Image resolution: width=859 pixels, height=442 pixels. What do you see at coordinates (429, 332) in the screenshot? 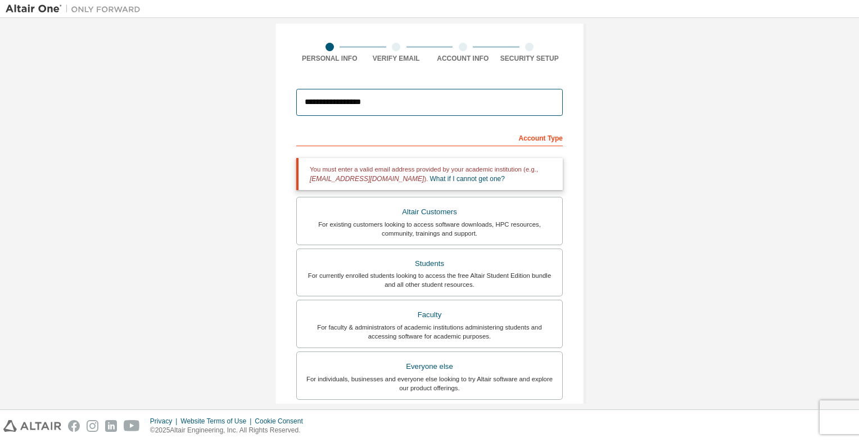
I see `div: For faculty & administrators of academic institutions administering students and accessing softwa...` at bounding box center [429, 332].